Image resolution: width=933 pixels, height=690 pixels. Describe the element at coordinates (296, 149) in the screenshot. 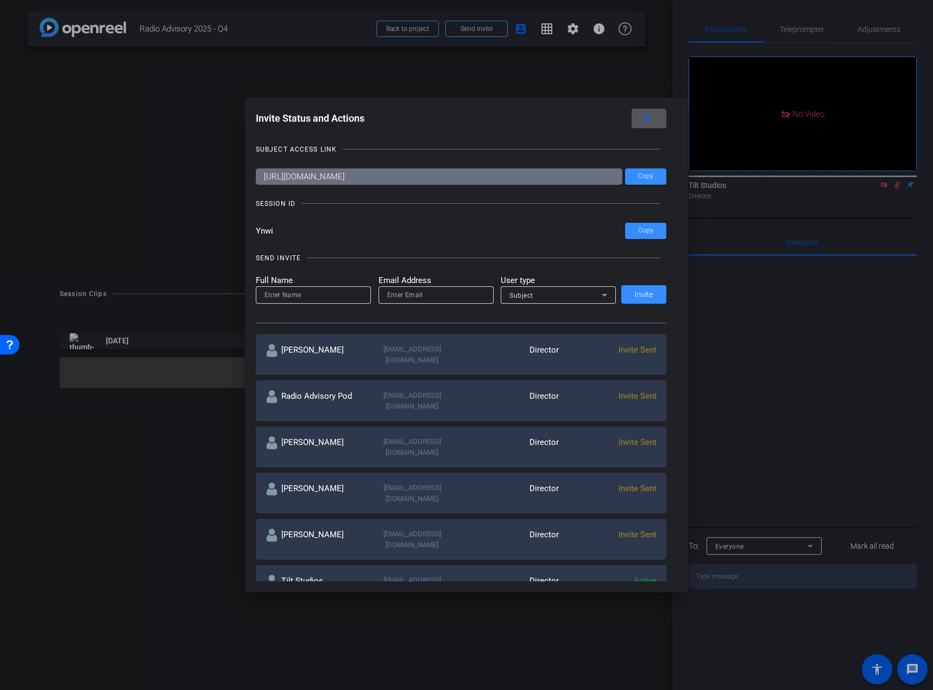

I see `div: SUBJECT ACCESS LINK` at that location.